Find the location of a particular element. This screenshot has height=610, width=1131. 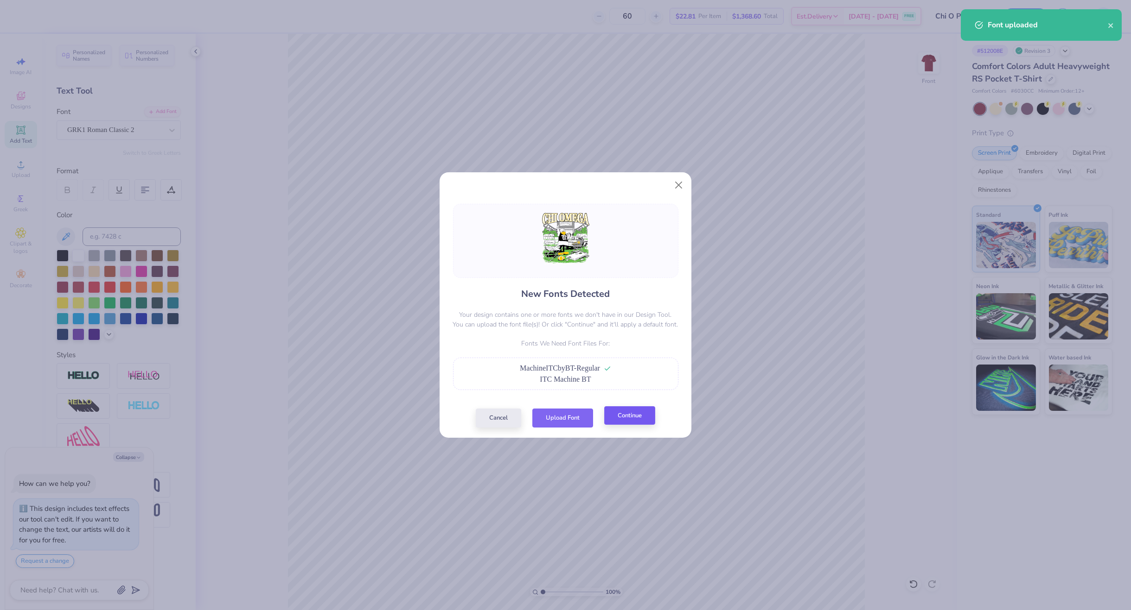

h4: New Fonts Detected is located at coordinates (565, 294).